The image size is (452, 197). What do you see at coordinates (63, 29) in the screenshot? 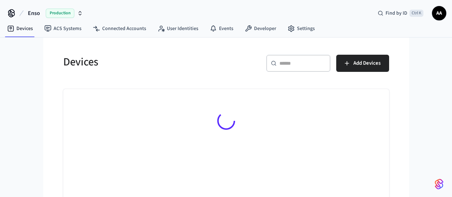
I see `a: ACS Systems` at bounding box center [63, 29].